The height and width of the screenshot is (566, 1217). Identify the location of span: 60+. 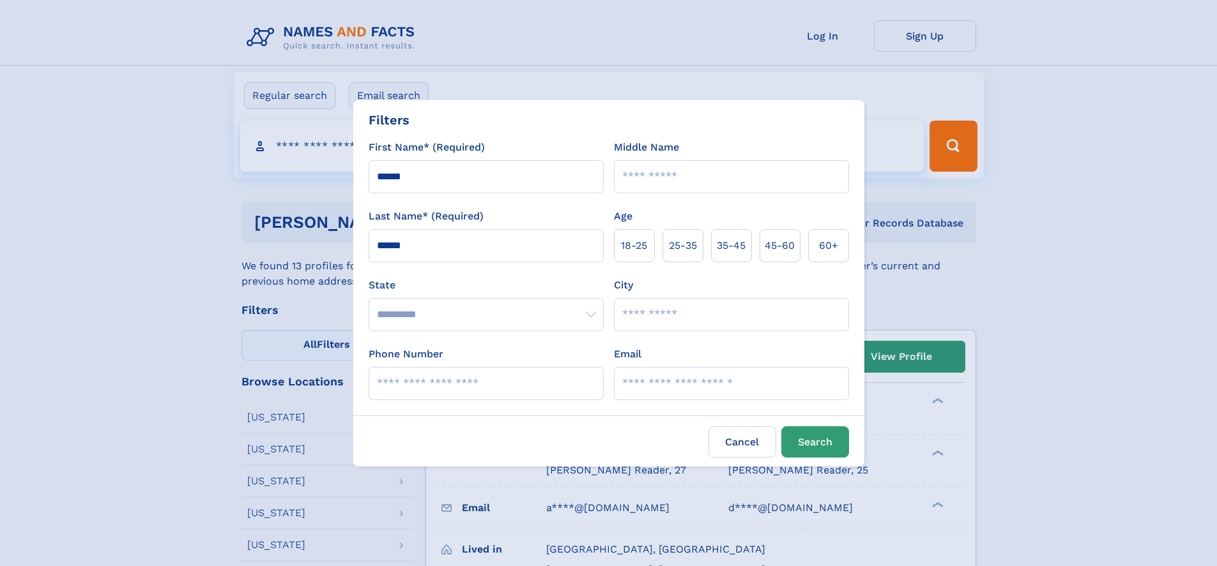
(828, 246).